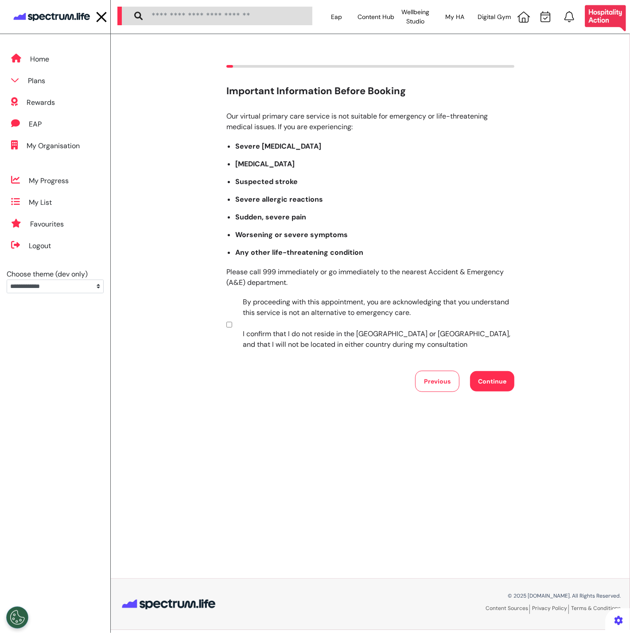 The width and height of the screenshot is (630, 633). Describe the element at coordinates (550, 610) in the screenshot. I see `a: Privacy Policy` at that location.